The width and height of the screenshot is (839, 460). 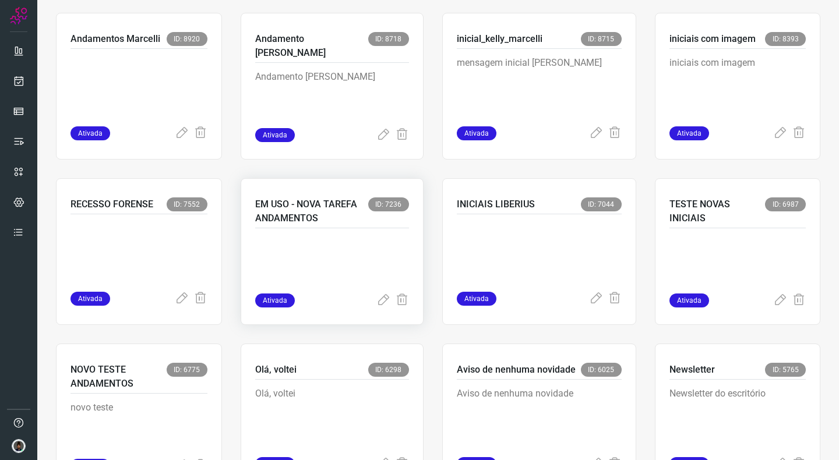 I want to click on p: Newsletter do escritório, so click(x=737, y=416).